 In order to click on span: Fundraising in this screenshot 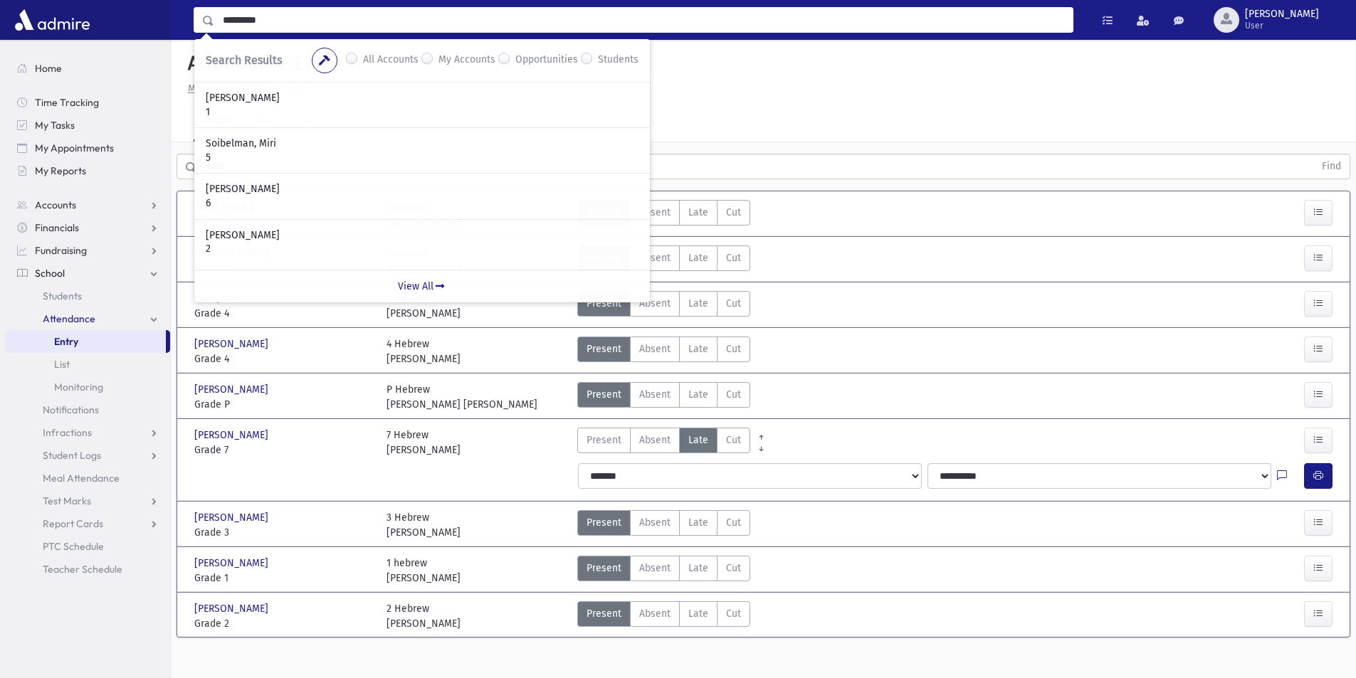, I will do `click(60, 251)`.